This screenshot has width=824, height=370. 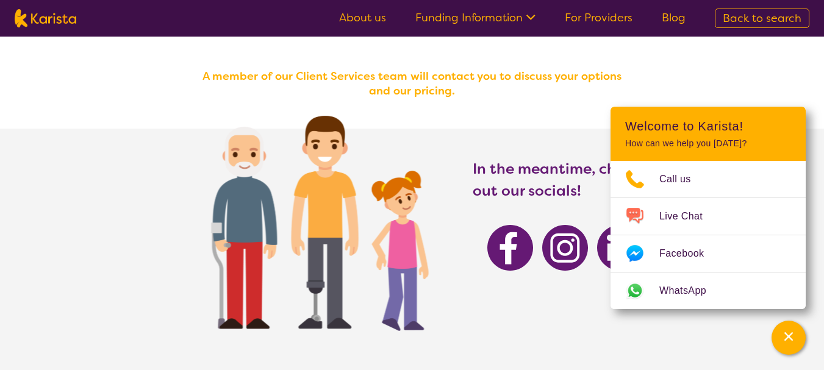 I want to click on img: Karista Facebook, so click(x=510, y=248).